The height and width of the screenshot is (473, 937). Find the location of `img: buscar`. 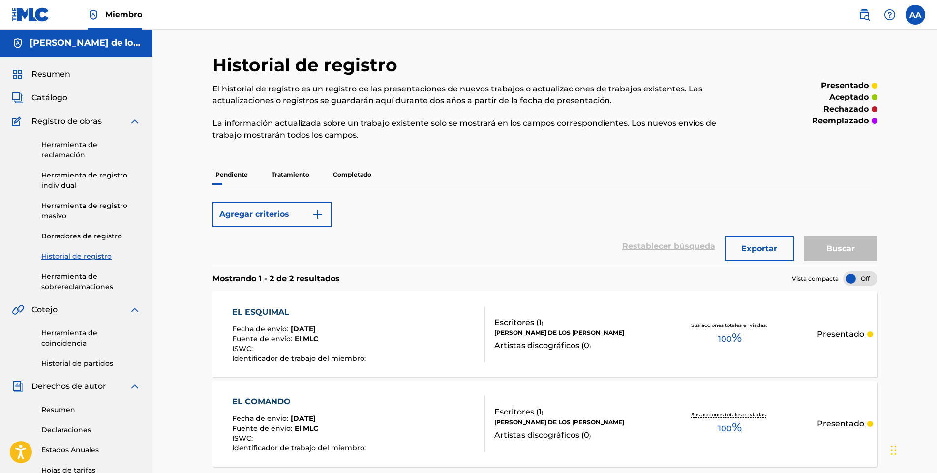

img: buscar is located at coordinates (865, 15).